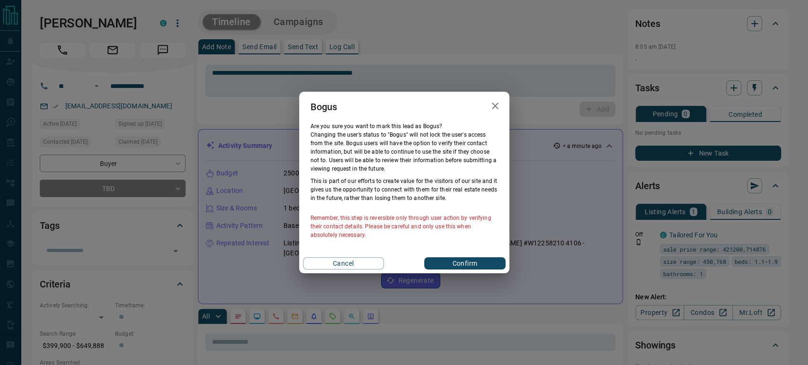 Image resolution: width=808 pixels, height=365 pixels. I want to click on h2: Bogus, so click(324, 107).